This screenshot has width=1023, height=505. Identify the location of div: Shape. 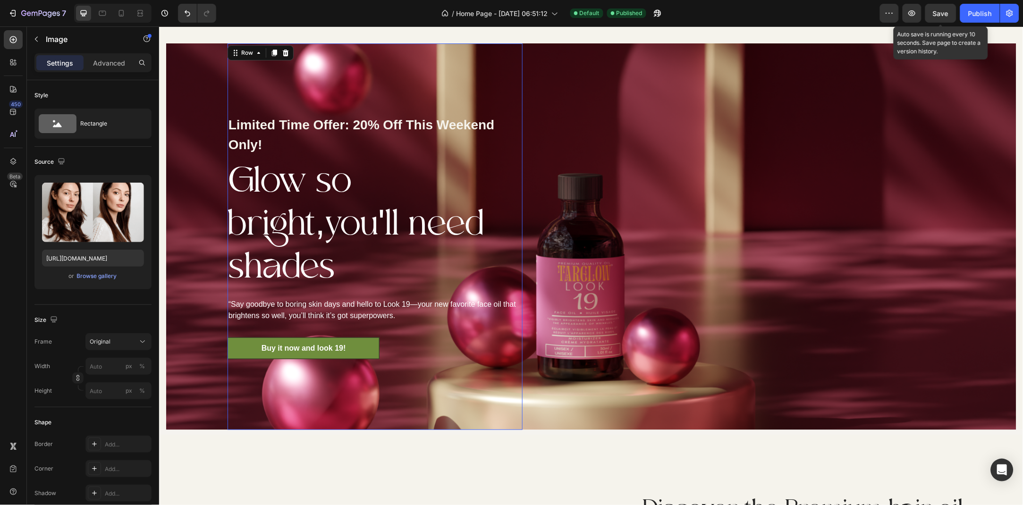
(43, 423).